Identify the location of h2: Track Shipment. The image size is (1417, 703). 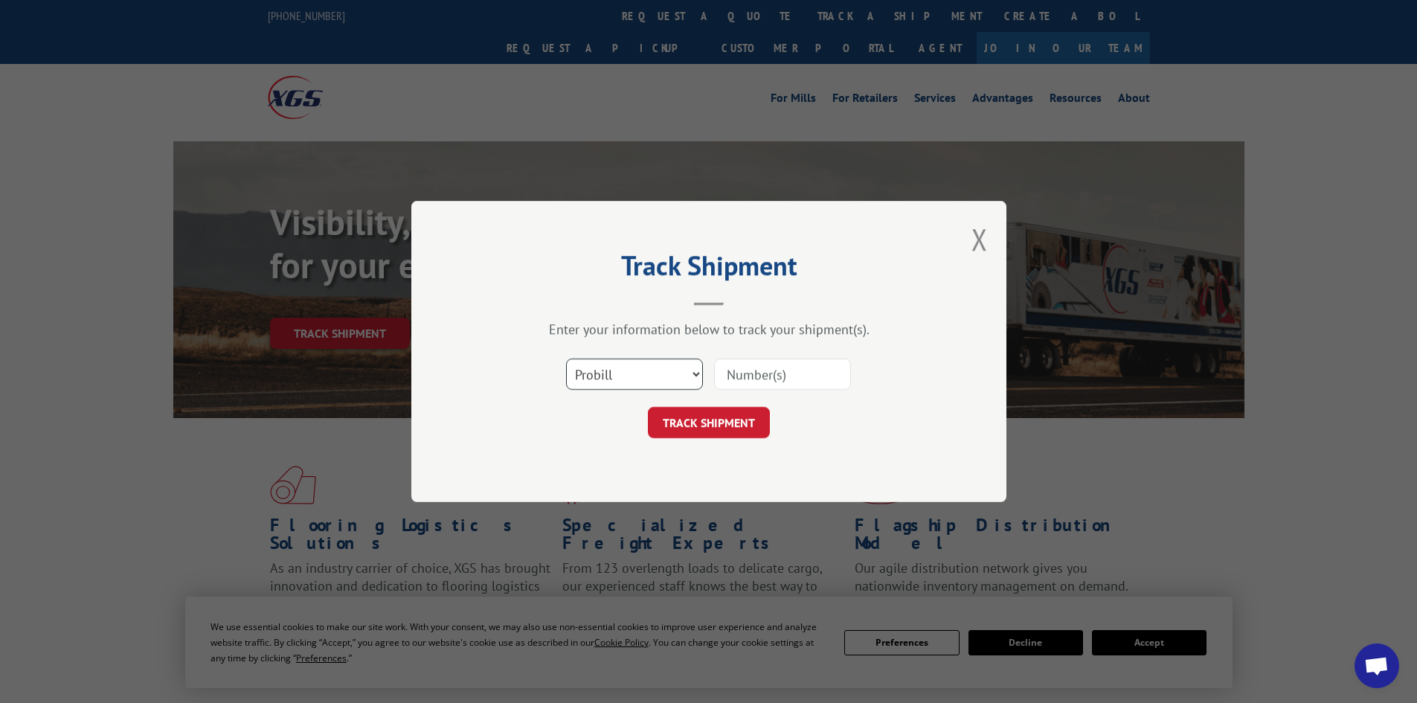
(709, 269).